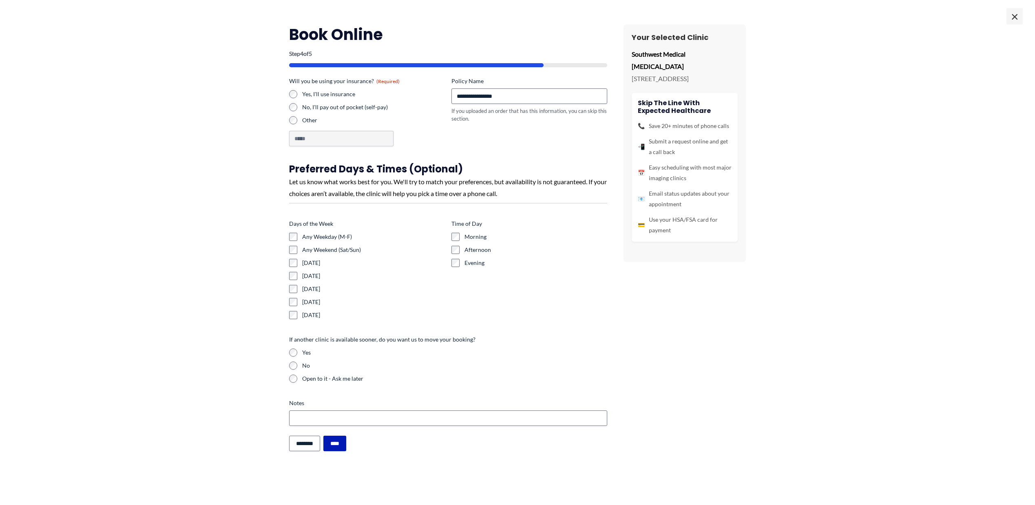  Describe the element at coordinates (448, 403) in the screenshot. I see `label: Notes` at that location.